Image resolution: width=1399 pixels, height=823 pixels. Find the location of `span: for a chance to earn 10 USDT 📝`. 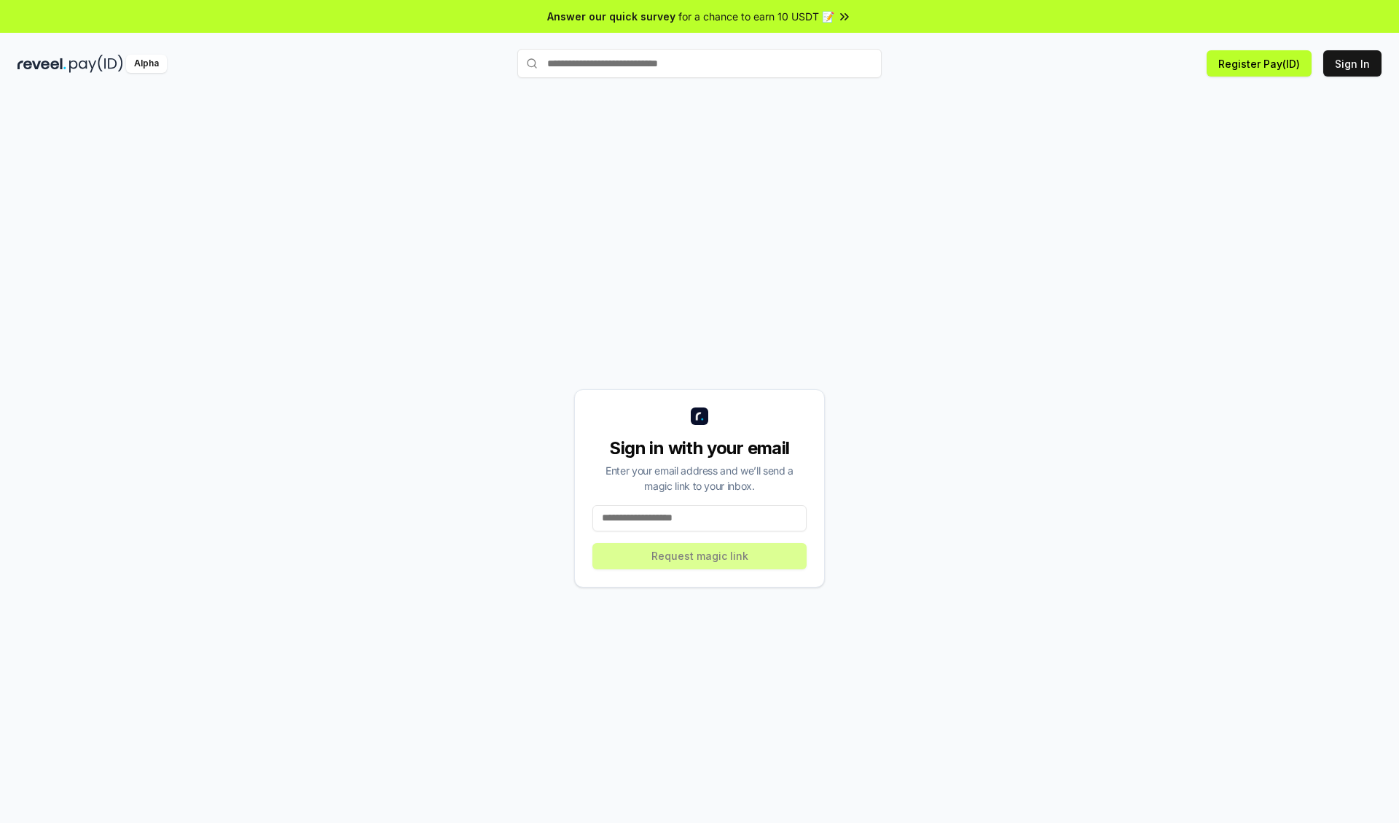

span: for a chance to earn 10 USDT 📝 is located at coordinates (756, 16).